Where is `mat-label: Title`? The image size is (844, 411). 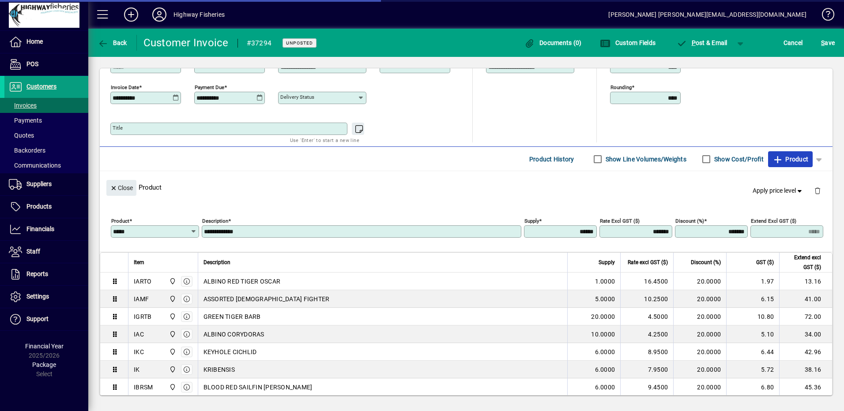
mat-label: Title is located at coordinates (117, 128).